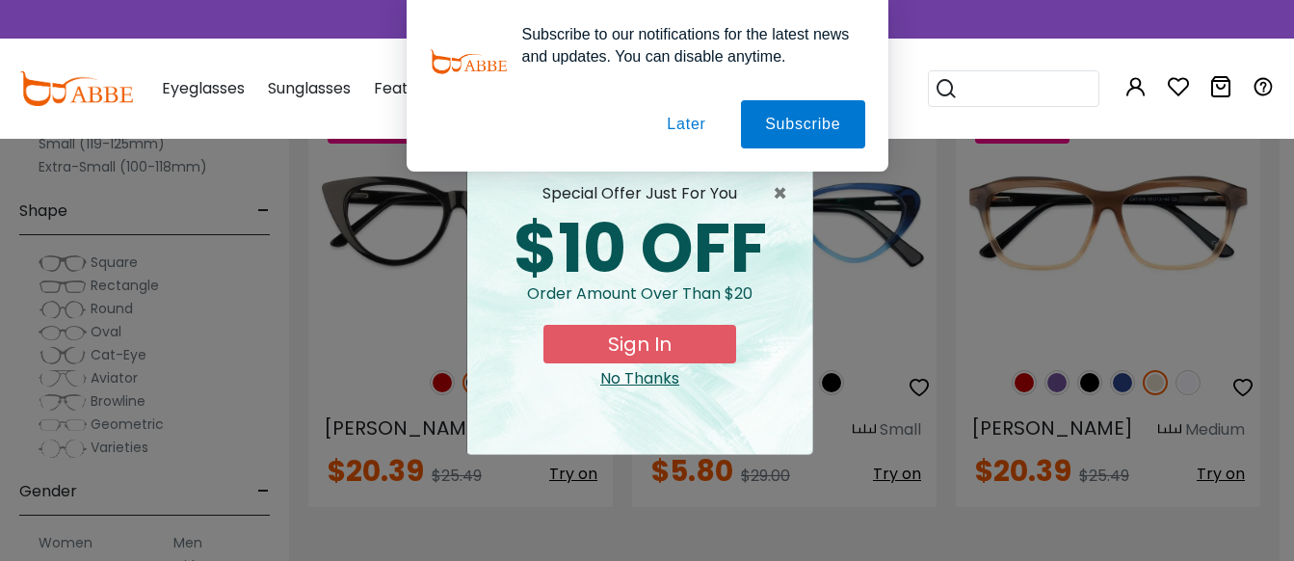 Image resolution: width=1294 pixels, height=561 pixels. I want to click on div: Subscribe to our notifications for the latest news and updates. You can disable anytime., so click(686, 45).